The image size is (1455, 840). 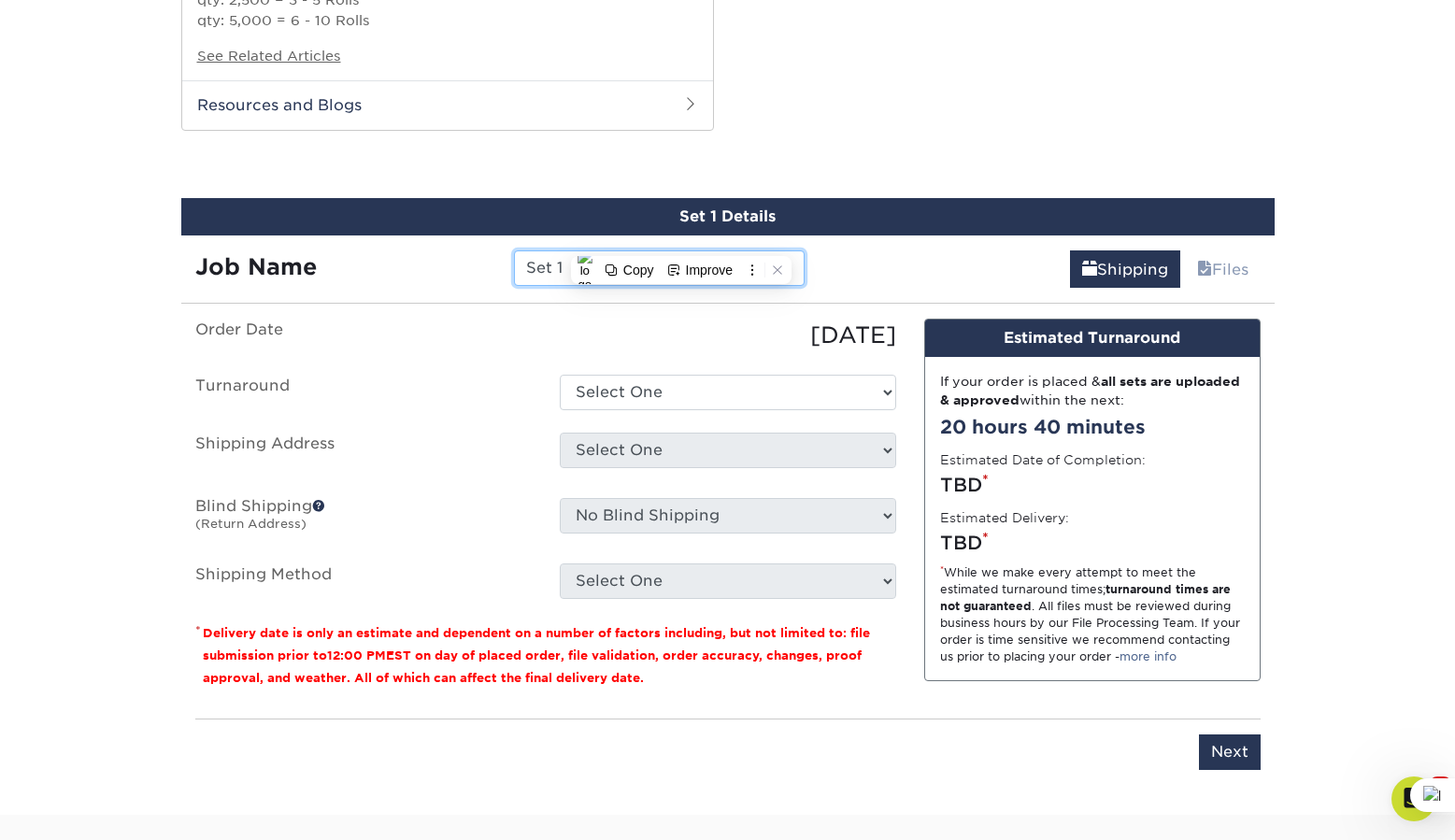 What do you see at coordinates (269, 55) in the screenshot?
I see `a: See Related Articles` at bounding box center [269, 55].